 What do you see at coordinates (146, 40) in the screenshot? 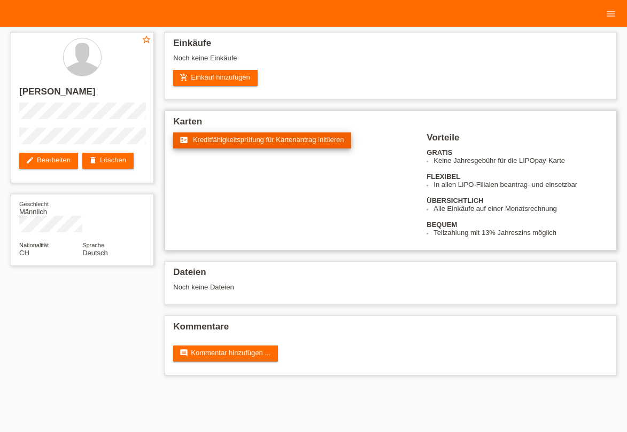
I see `a: star_border` at bounding box center [146, 40].